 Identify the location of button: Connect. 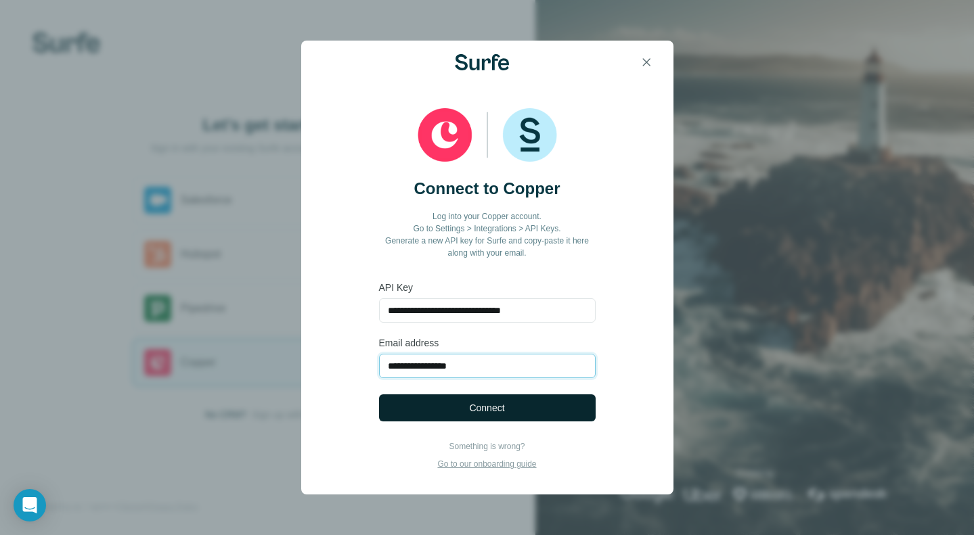
(487, 408).